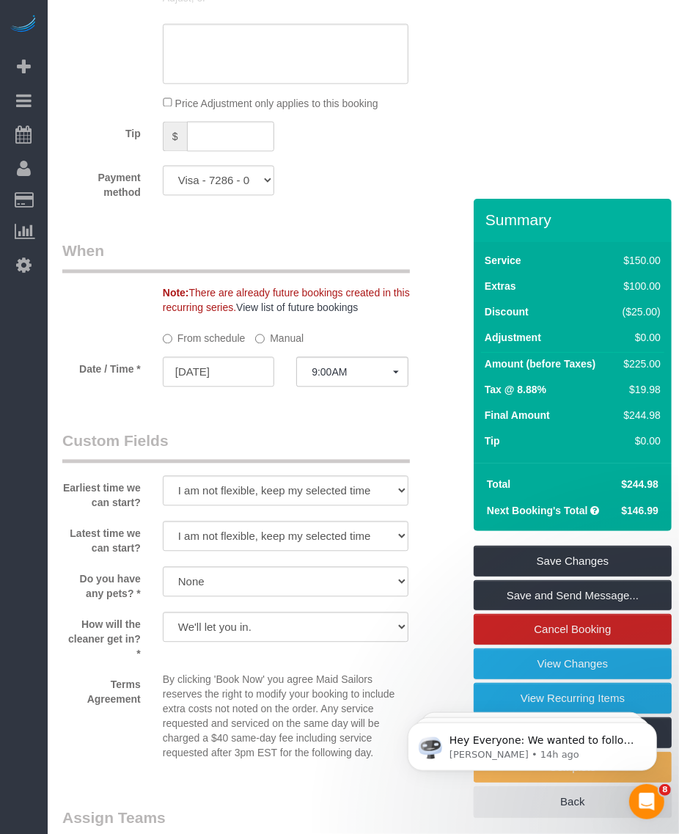  I want to click on label: Do you have any pets? *, so click(101, 583).